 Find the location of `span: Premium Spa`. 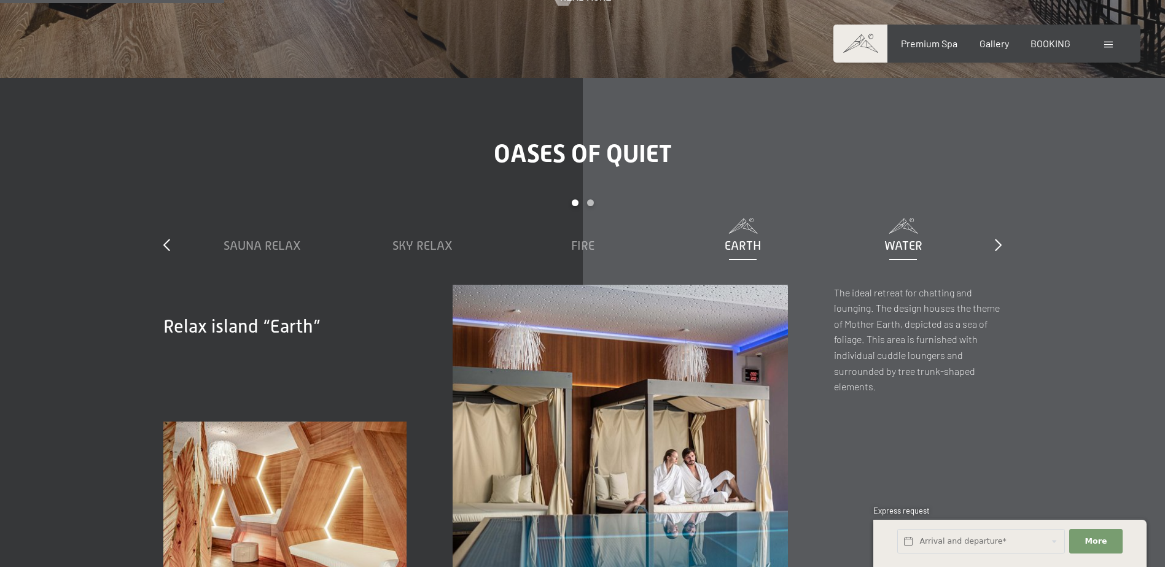

span: Premium Spa is located at coordinates (929, 43).